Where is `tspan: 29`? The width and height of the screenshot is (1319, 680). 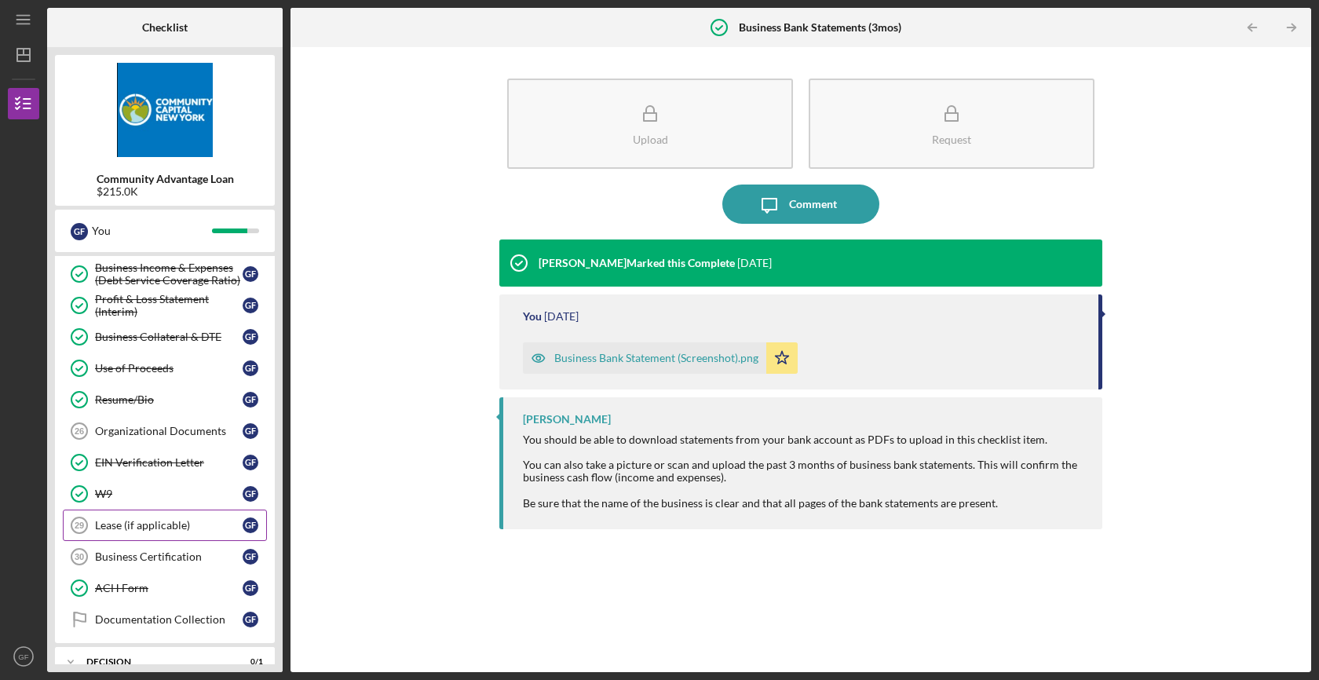 tspan: 29 is located at coordinates (79, 525).